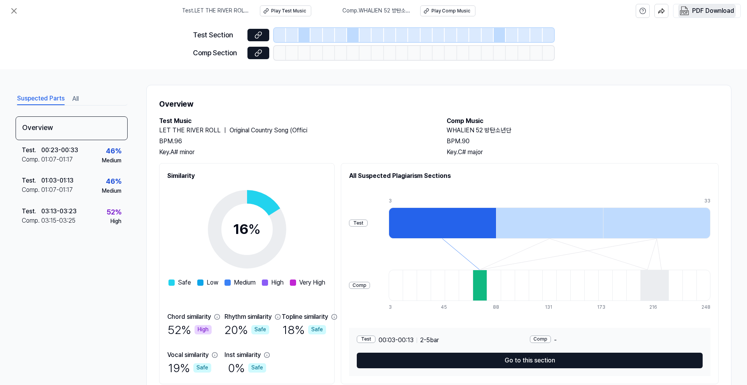 The width and height of the screenshot is (747, 385). I want to click on h2: LET THE RIVER ROLL ｜ Original Country Song (Offici, so click(295, 130).